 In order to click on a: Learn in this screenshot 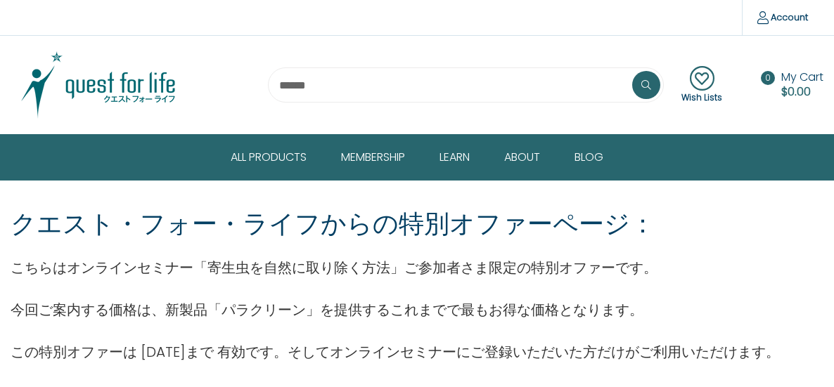, I will do `click(461, 157)`.